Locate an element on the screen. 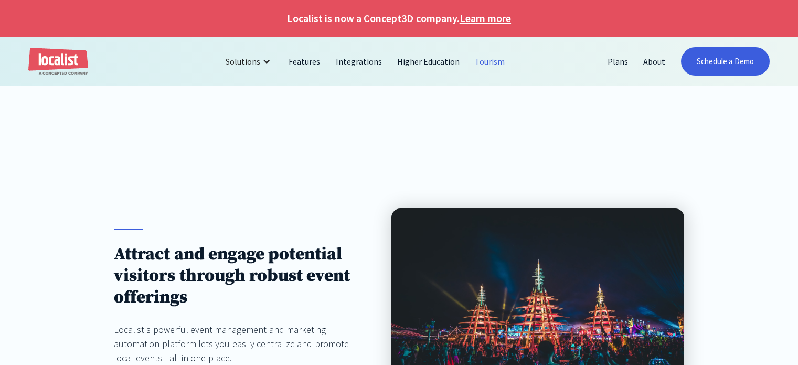 The image size is (798, 365). div: Localist's powerful event management and marketing automation platform lets you easily centralize... is located at coordinates (242, 343).